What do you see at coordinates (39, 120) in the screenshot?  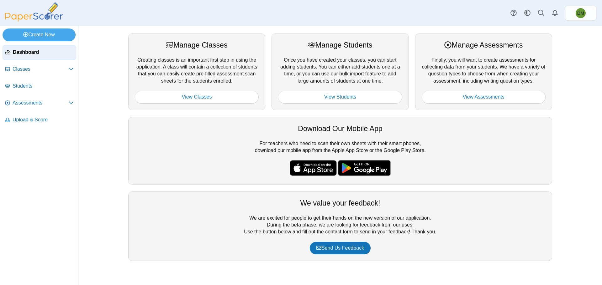 I see `a: Upload & Score` at bounding box center [39, 120].